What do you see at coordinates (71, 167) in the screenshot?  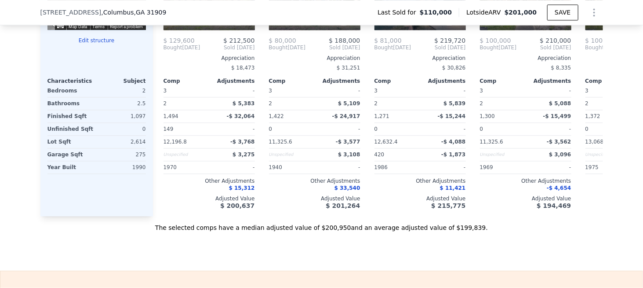 I see `div: Year Built` at bounding box center [71, 167].